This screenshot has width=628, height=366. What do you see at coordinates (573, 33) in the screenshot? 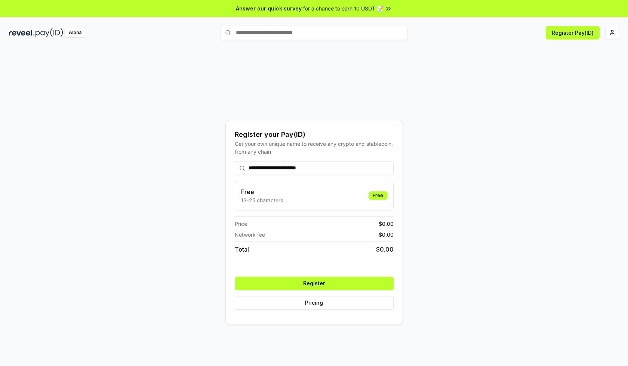
I see `button: Register Pay(ID)` at bounding box center [573, 33].